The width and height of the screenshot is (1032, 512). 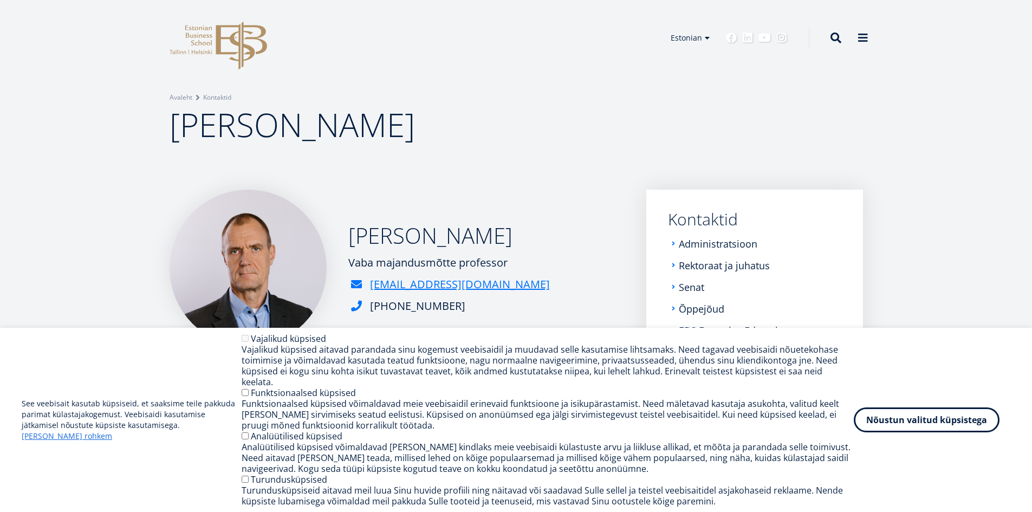 I want to click on button: Nõustun valitud küpsistega, so click(x=926, y=420).